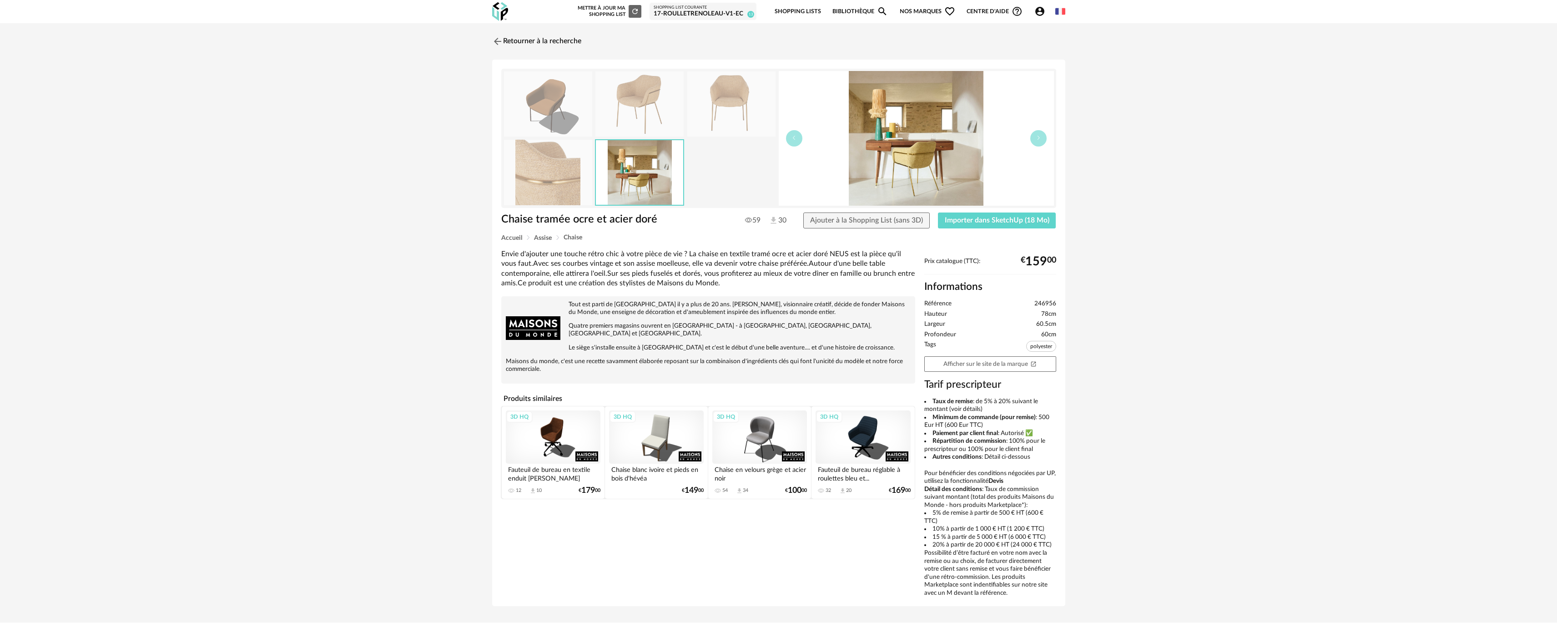  I want to click on span: Hauteur, so click(936, 314).